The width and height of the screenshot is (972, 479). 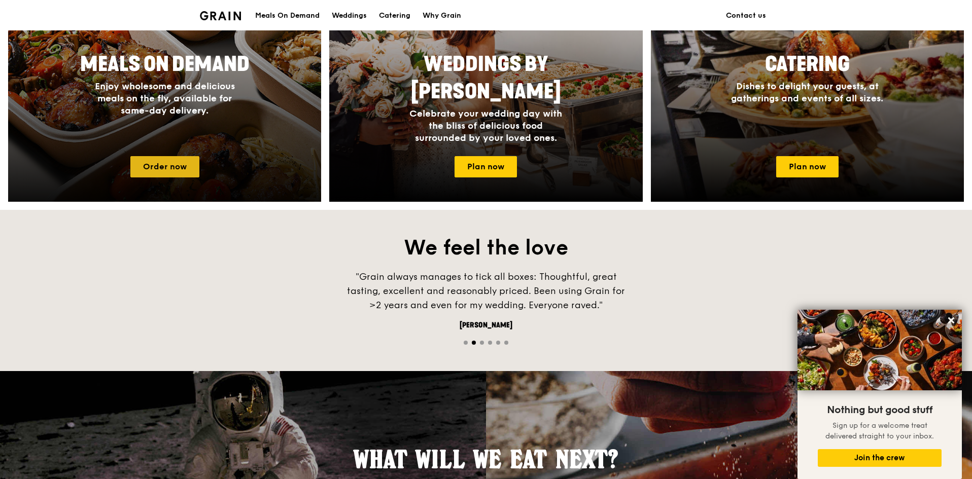 What do you see at coordinates (482, 343) in the screenshot?
I see `span: Go to slide 3` at bounding box center [482, 343].